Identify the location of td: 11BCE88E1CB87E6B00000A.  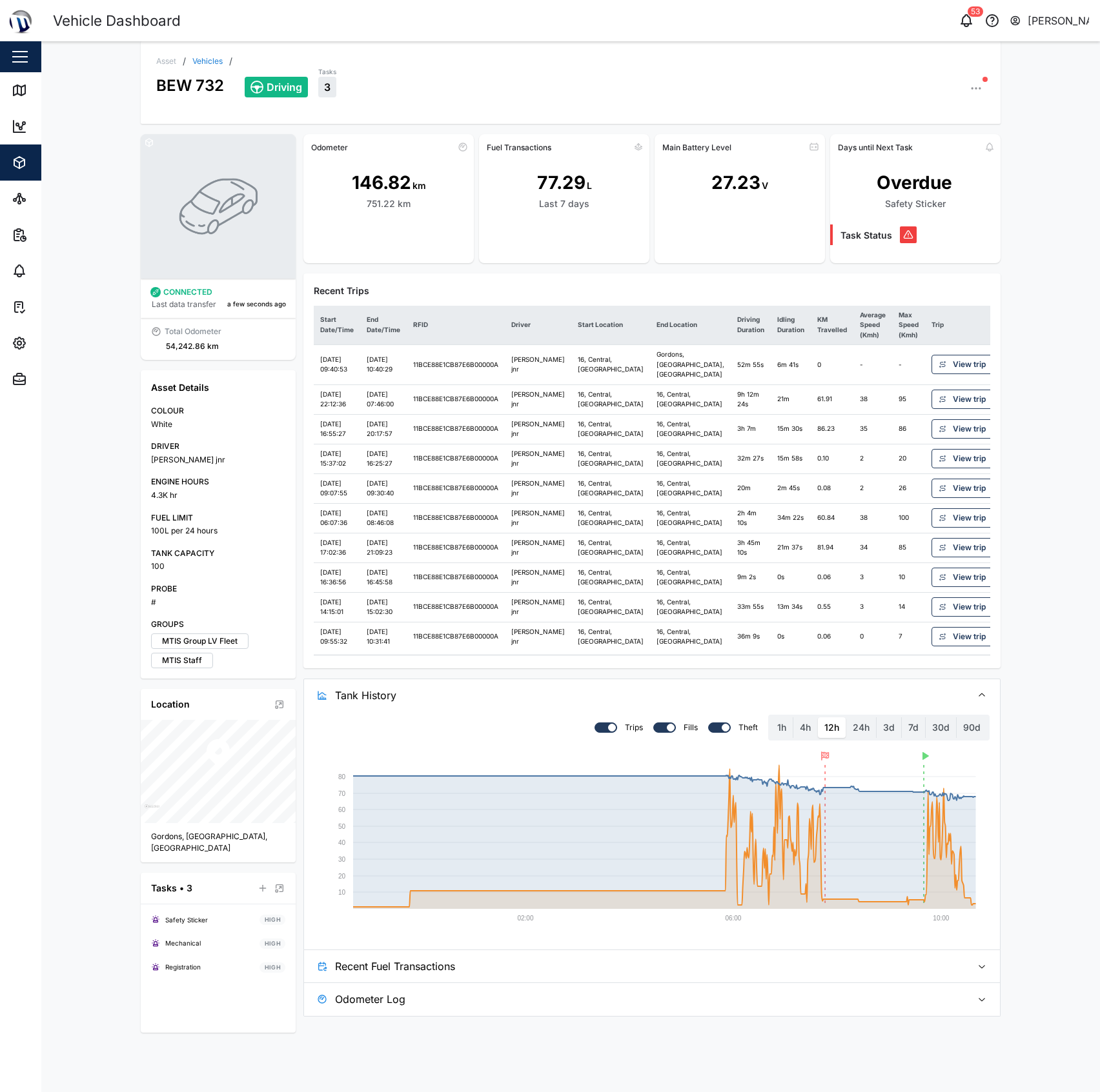
(455, 400).